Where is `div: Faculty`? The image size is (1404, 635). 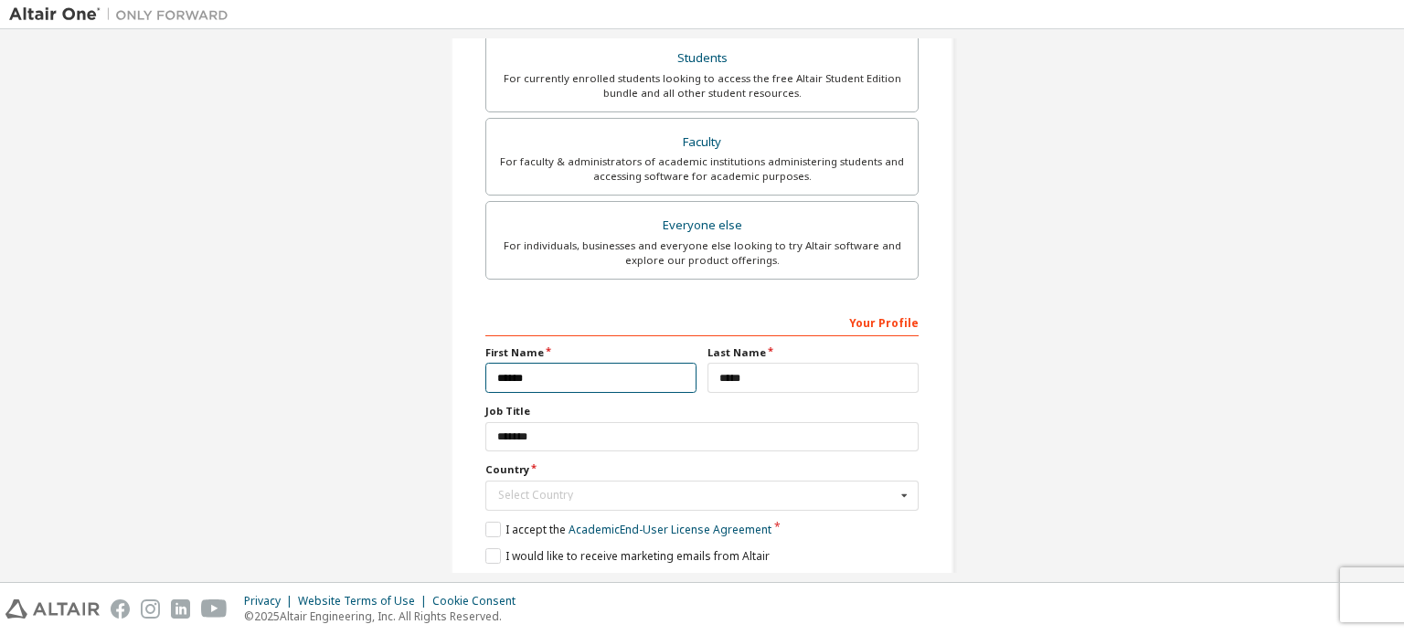
div: Faculty is located at coordinates (702, 143).